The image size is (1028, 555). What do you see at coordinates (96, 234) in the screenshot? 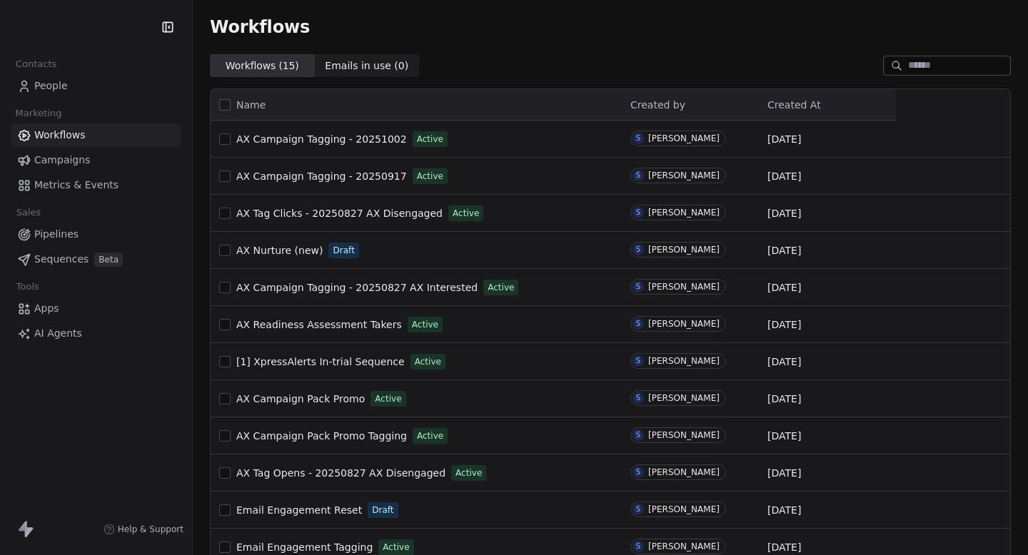
I see `a: Pipelines` at bounding box center [96, 234].